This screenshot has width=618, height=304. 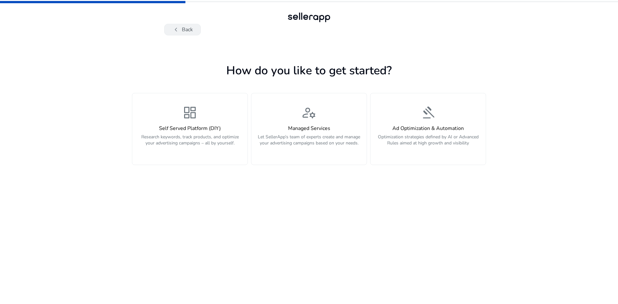 What do you see at coordinates (428, 128) in the screenshot?
I see `h4: Ad Optimization & Automation` at bounding box center [428, 128].